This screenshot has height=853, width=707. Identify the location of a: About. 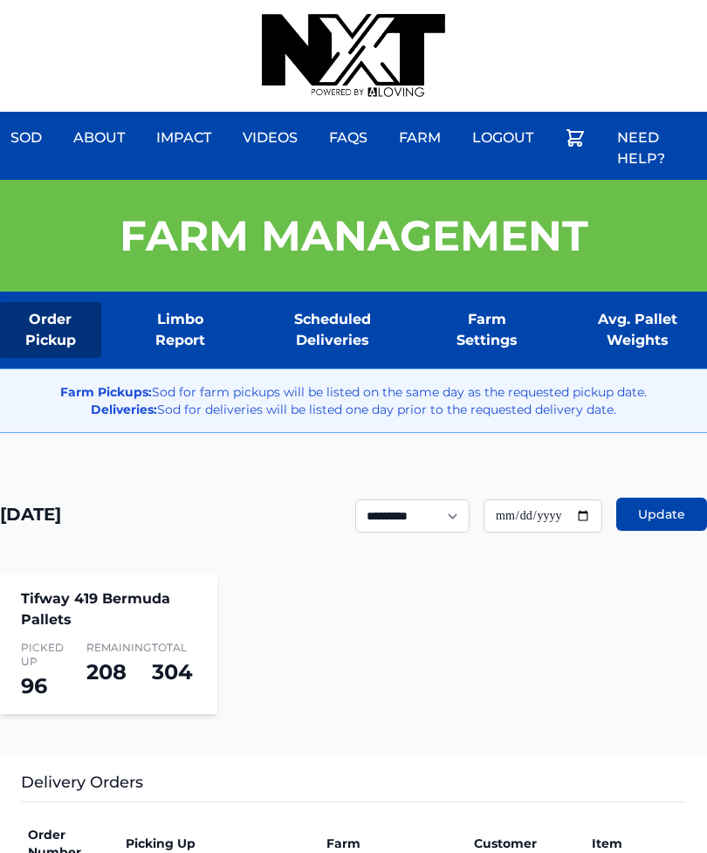
(99, 138).